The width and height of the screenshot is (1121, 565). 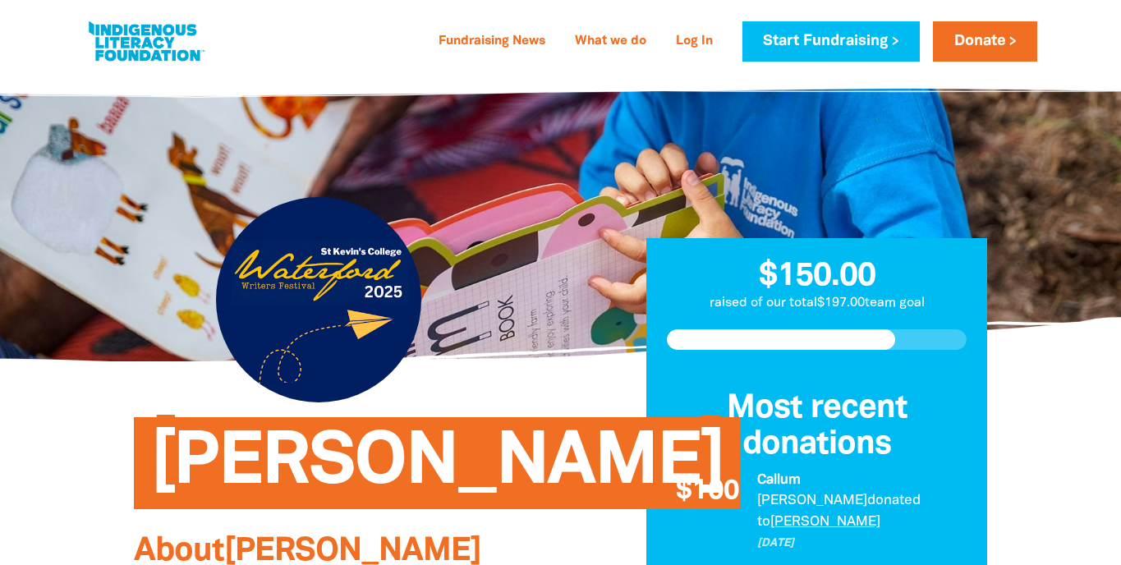 What do you see at coordinates (694, 42) in the screenshot?
I see `a: Log In` at bounding box center [694, 42].